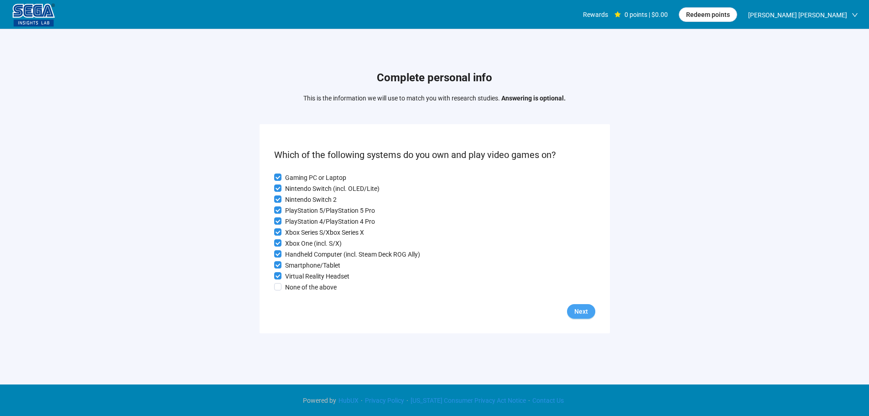  I want to click on span: Powered by, so click(319, 400).